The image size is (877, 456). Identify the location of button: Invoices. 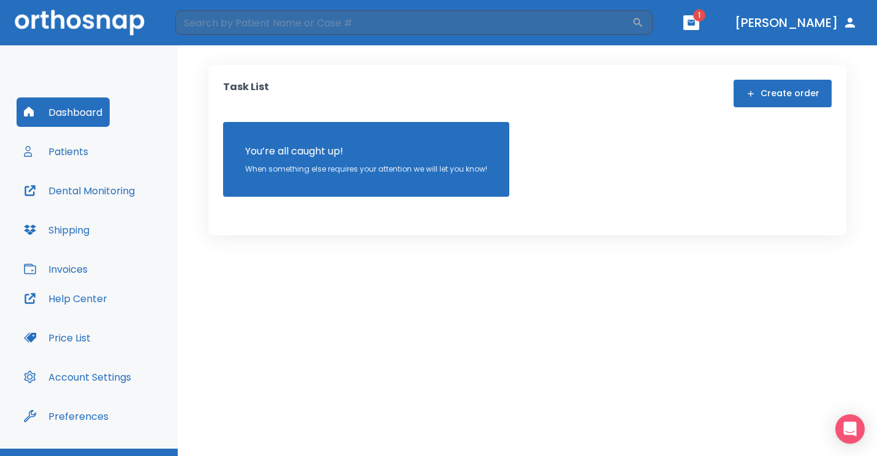
(56, 269).